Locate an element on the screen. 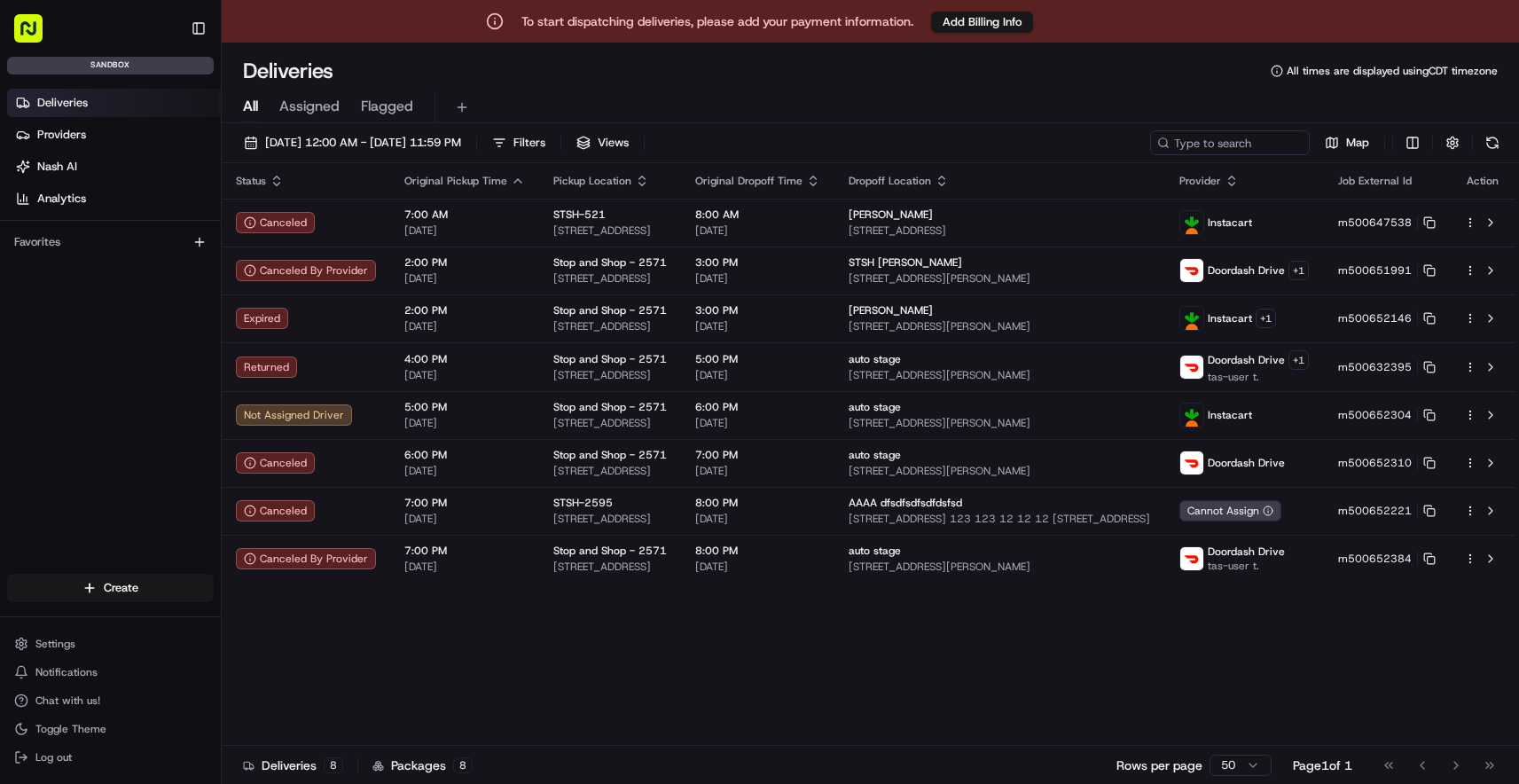 Image resolution: width=1519 pixels, height=784 pixels. span: Job External Id is located at coordinates (1375, 180).